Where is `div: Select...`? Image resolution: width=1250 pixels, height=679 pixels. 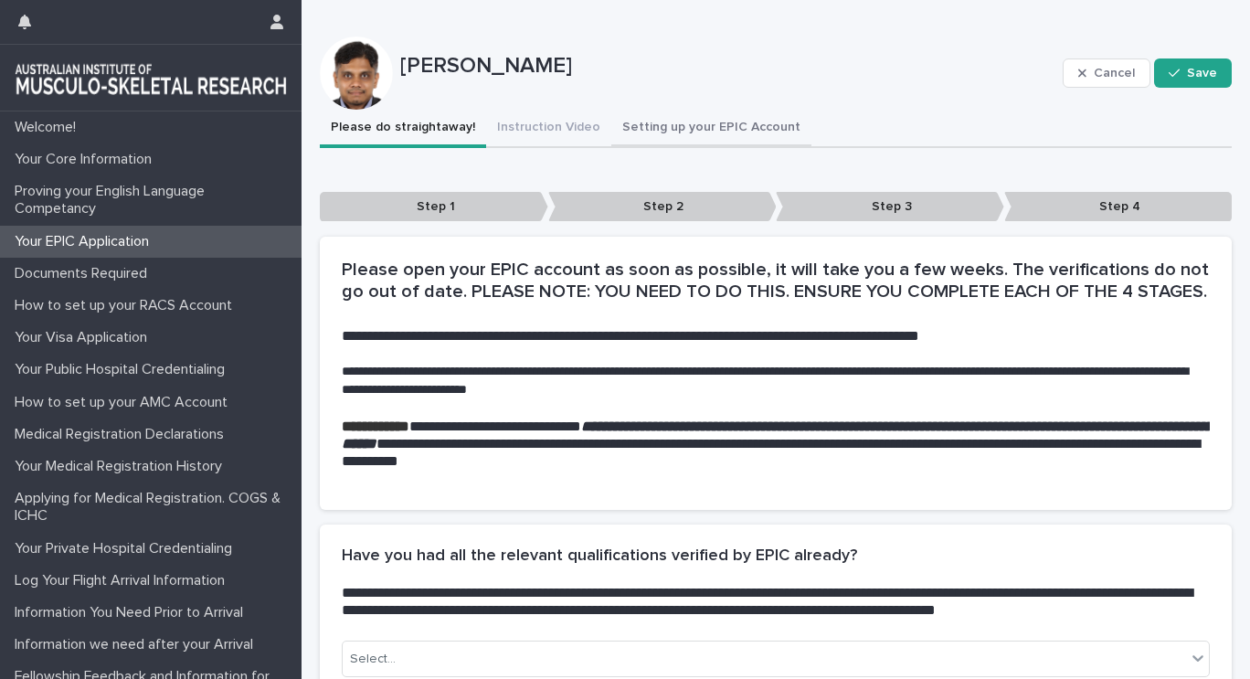
div: Select... is located at coordinates (373, 659).